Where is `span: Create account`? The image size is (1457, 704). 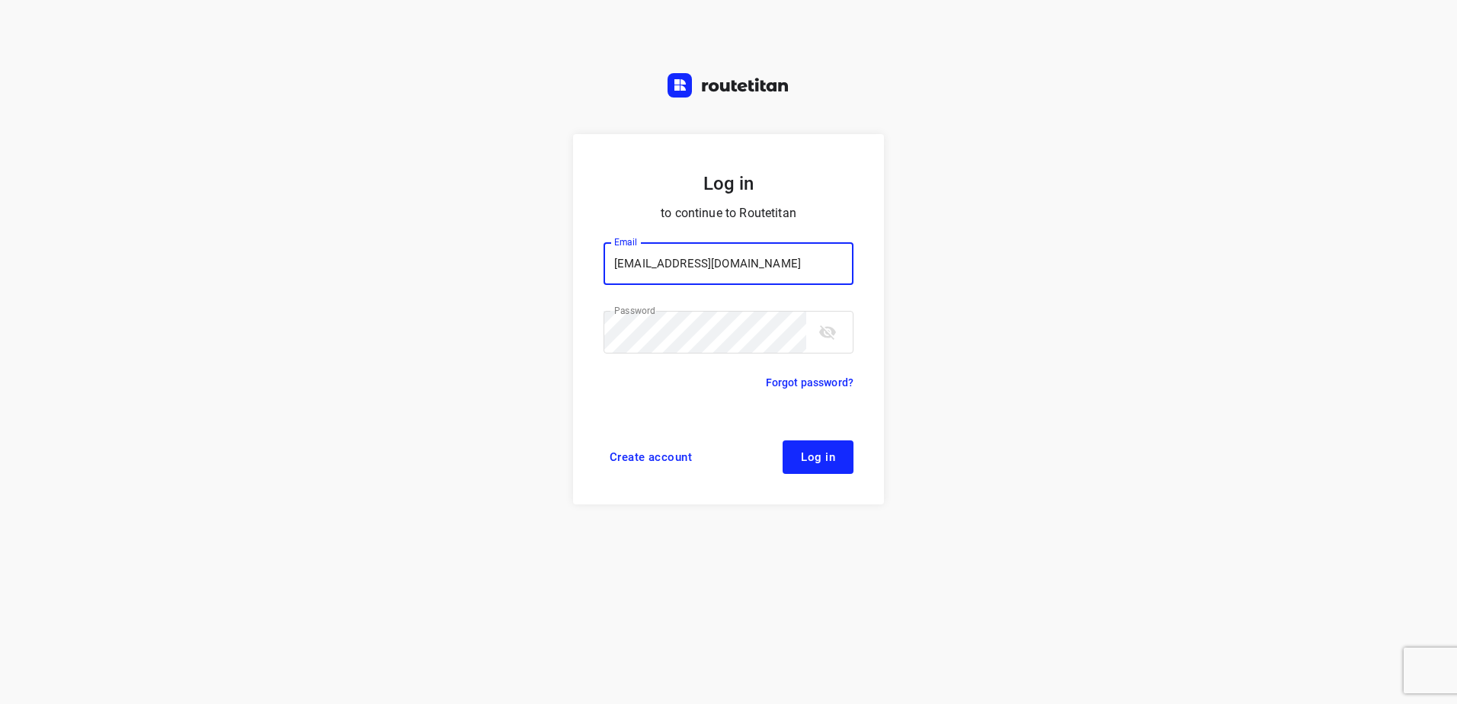
span: Create account is located at coordinates (651, 457).